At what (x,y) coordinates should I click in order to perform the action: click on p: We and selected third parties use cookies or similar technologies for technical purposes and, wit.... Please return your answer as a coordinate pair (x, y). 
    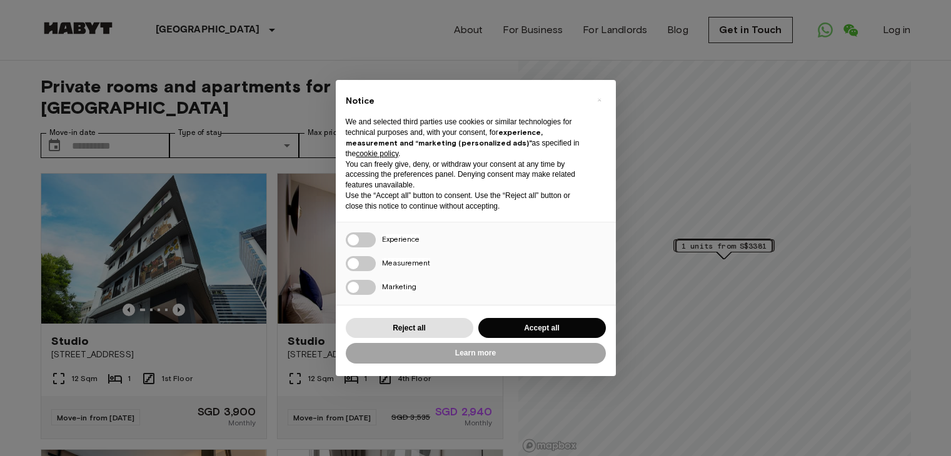
    Looking at the image, I should click on (466, 138).